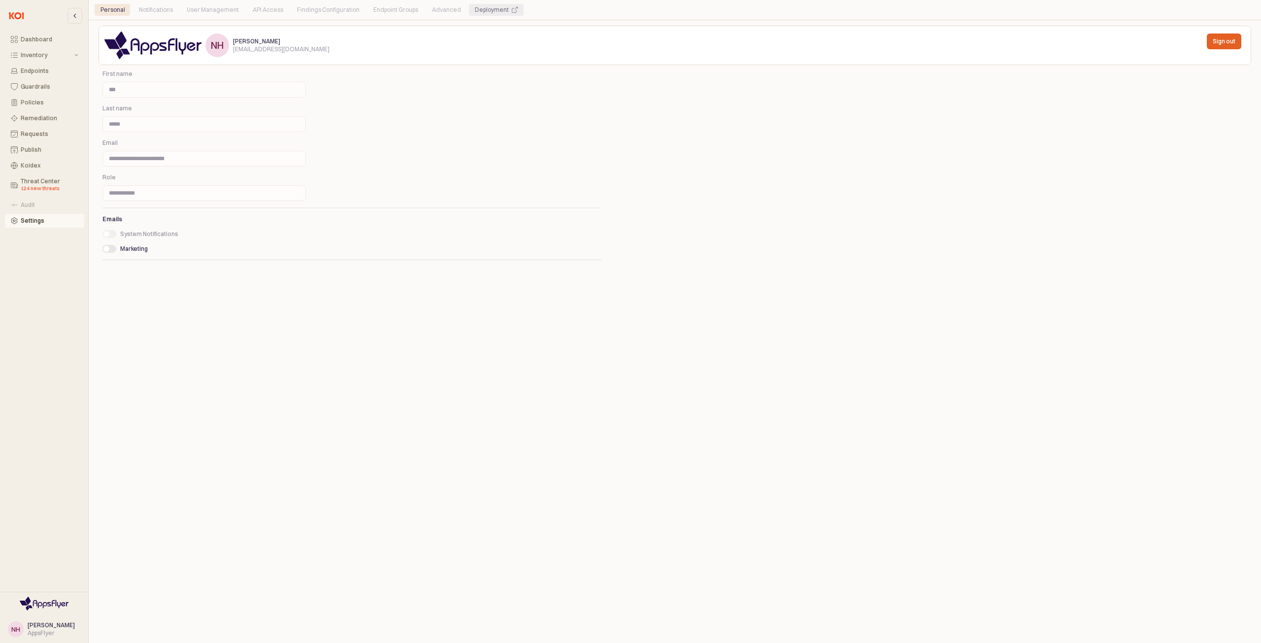 Image resolution: width=1261 pixels, height=643 pixels. Describe the element at coordinates (44, 39) in the screenshot. I see `button: Dashboard` at that location.